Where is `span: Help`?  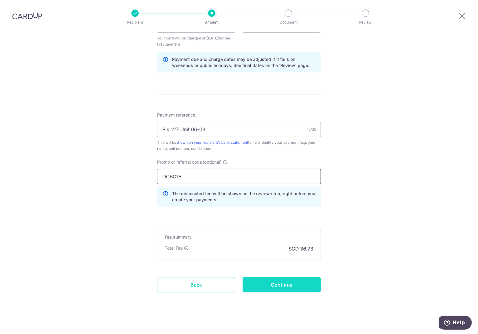
span: Help is located at coordinates (20, 7).